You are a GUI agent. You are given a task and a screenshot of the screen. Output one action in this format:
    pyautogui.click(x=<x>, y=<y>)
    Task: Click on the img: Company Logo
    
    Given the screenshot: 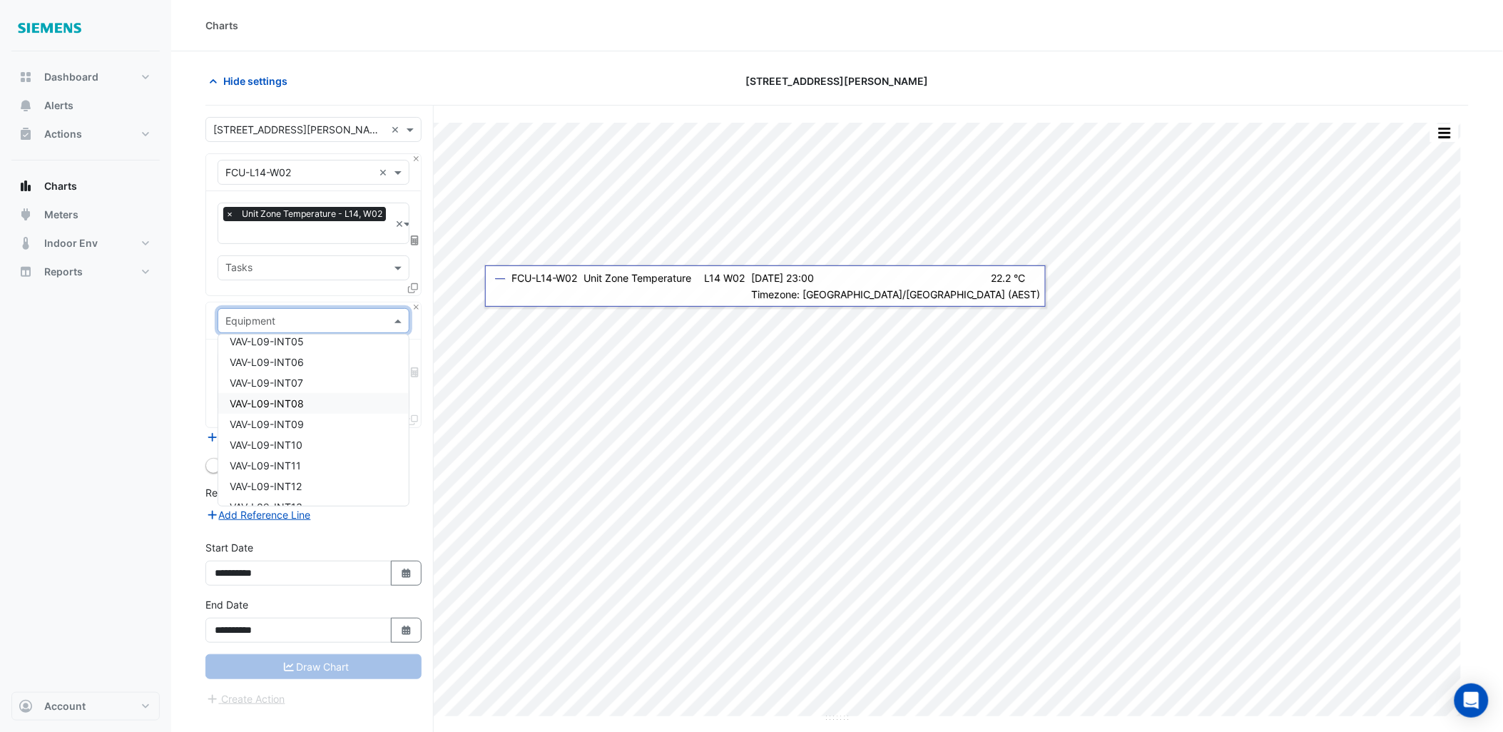 What is the action you would take?
    pyautogui.click(x=49, y=26)
    